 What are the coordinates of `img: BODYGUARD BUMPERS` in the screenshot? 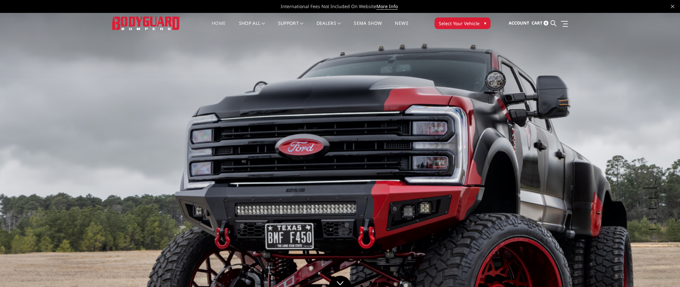 It's located at (146, 23).